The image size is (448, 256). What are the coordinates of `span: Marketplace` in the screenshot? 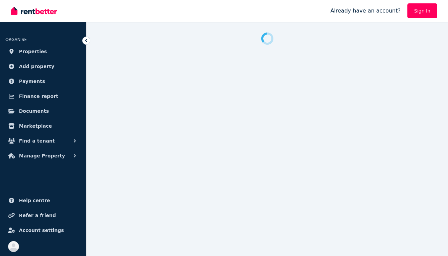 It's located at (35, 126).